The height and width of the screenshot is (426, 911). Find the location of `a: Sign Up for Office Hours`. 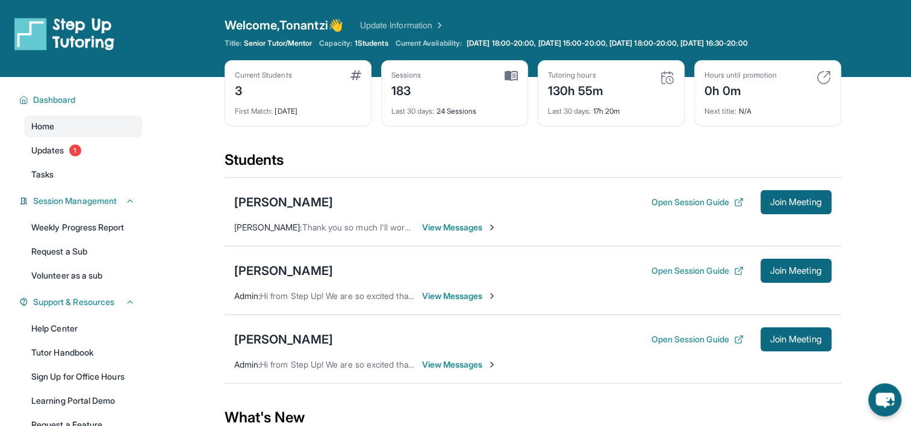

a: Sign Up for Office Hours is located at coordinates (83, 377).